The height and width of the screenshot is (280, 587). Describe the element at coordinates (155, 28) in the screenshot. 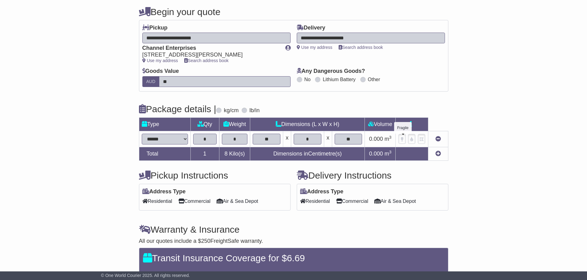

I see `label: Pickup` at that location.